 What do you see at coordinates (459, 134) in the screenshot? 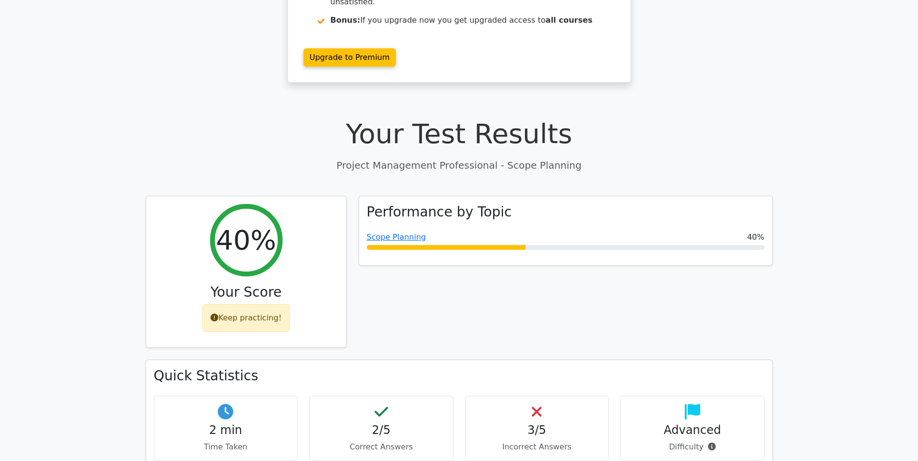
I see `h1: Your Test Results` at bounding box center [459, 134].